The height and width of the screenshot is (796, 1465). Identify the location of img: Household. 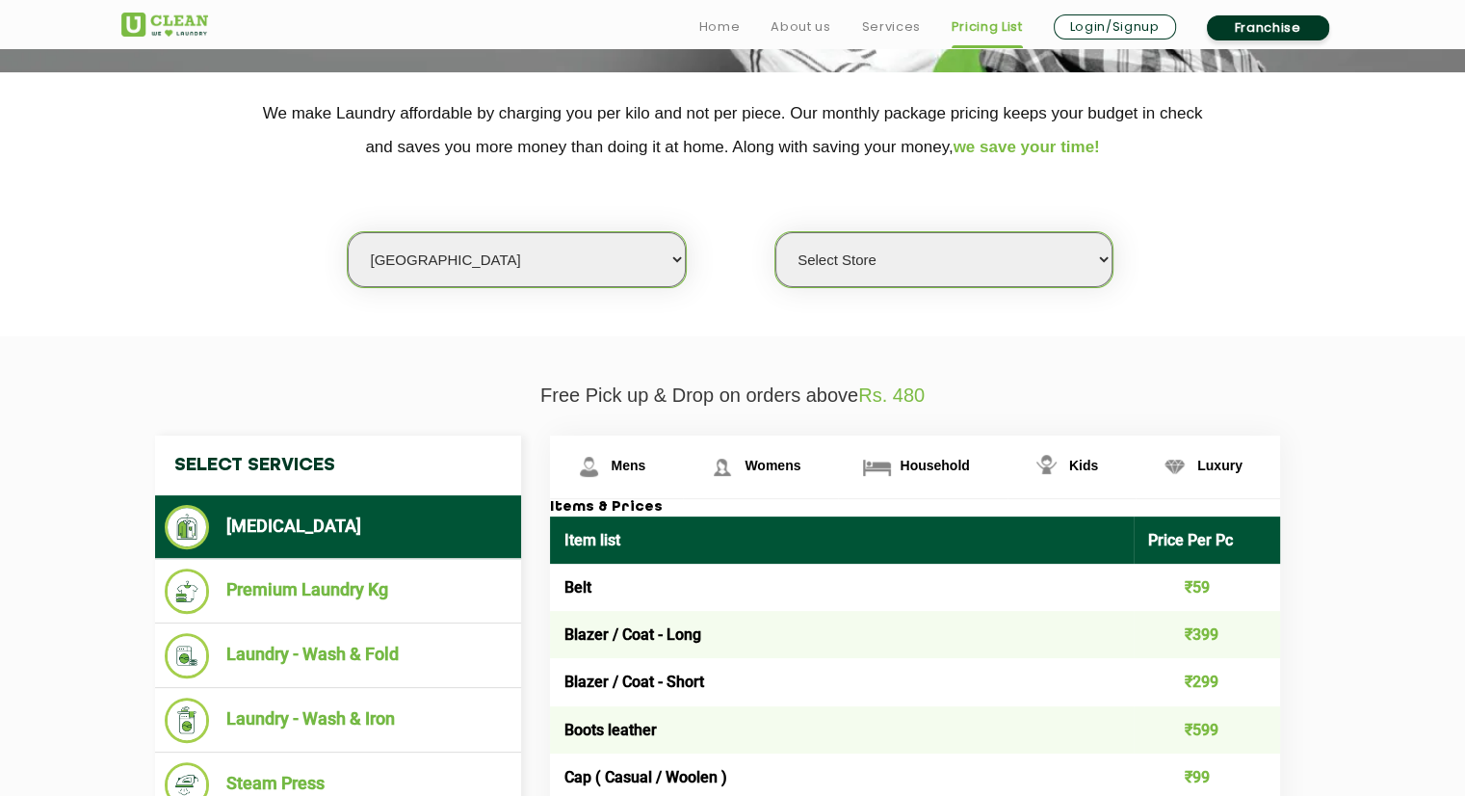
(877, 466).